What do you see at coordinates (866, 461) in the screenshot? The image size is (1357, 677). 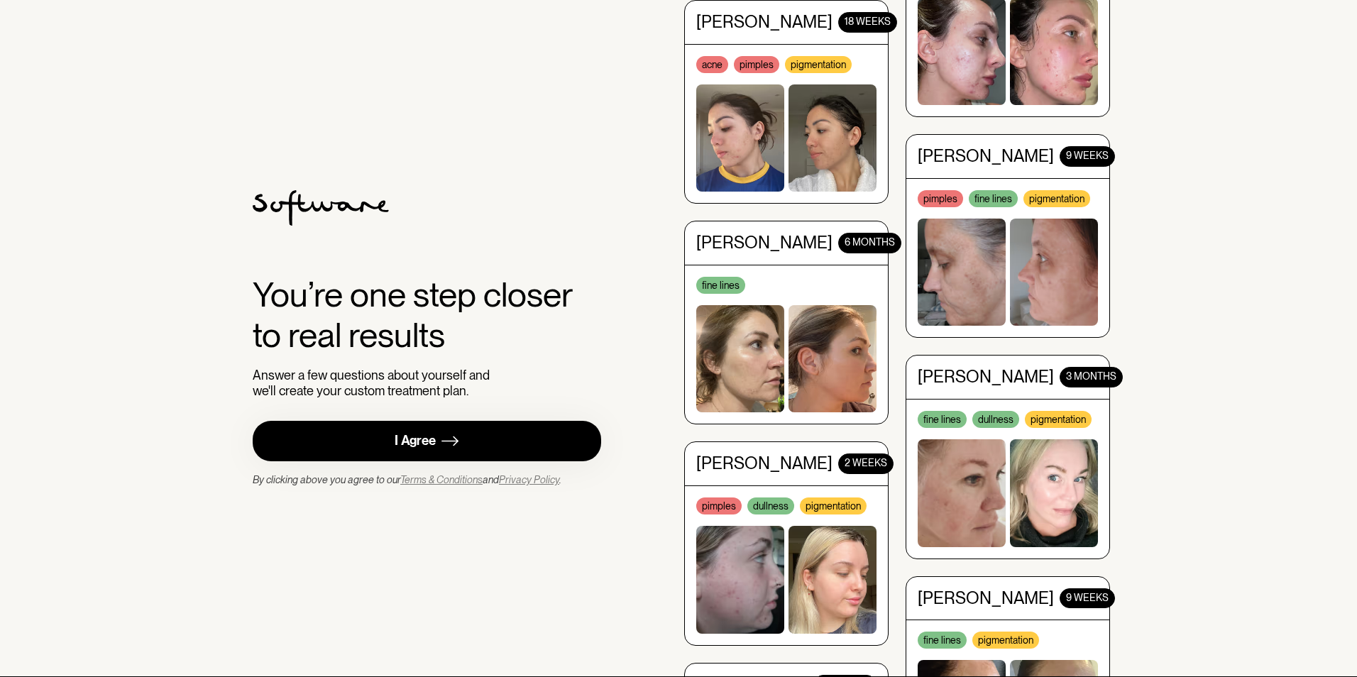 I see `div: 2 WEEKS` at bounding box center [866, 461].